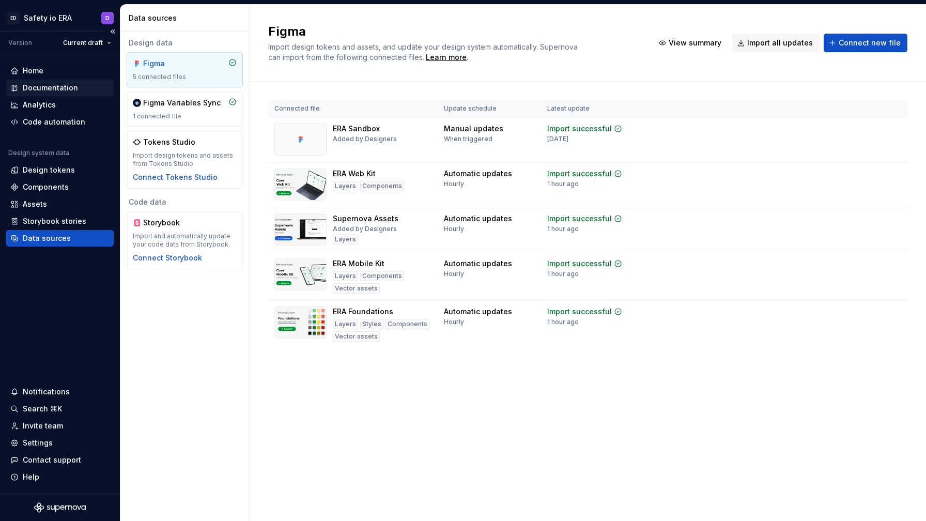 The width and height of the screenshot is (926, 521). Describe the element at coordinates (175, 177) in the screenshot. I see `div: Connect Tokens Studio` at that location.